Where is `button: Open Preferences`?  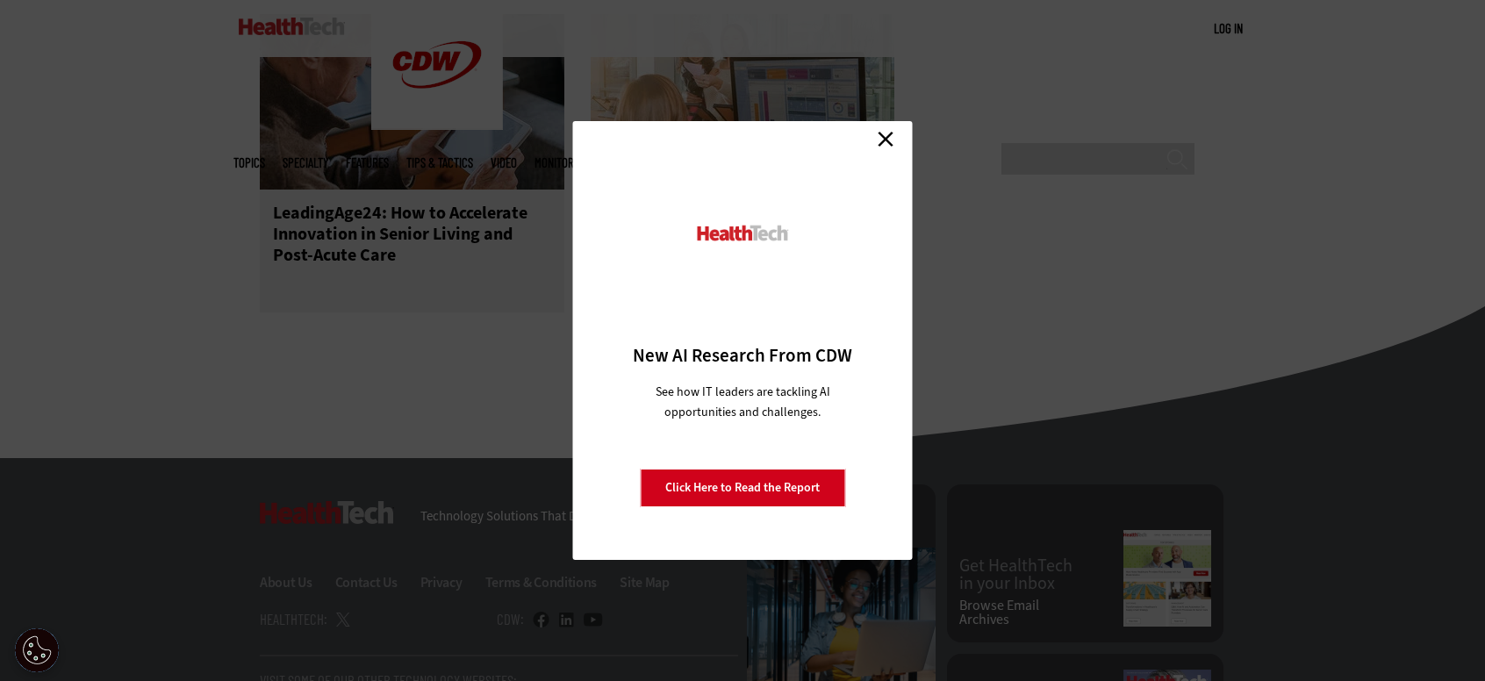
button: Open Preferences is located at coordinates (37, 650).